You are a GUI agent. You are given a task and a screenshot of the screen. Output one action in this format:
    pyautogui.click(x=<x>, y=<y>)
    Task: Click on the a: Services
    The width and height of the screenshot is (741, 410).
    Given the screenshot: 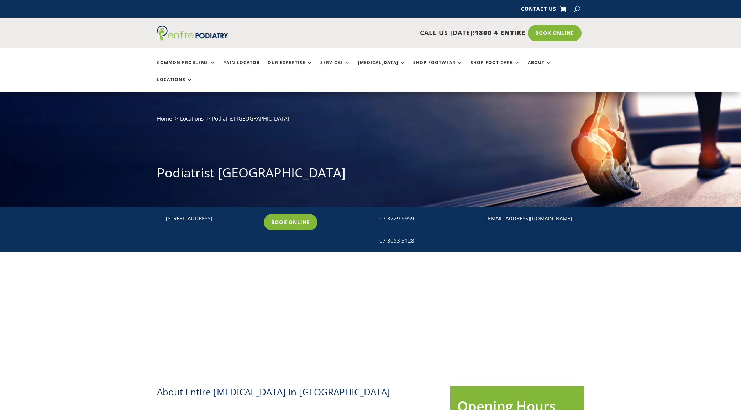 What is the action you would take?
    pyautogui.click(x=335, y=68)
    